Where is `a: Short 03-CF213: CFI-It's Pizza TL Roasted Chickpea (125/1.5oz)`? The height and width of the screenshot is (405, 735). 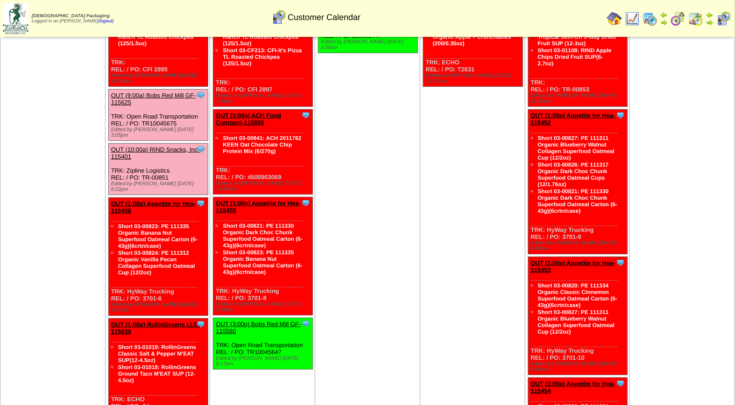 a: Short 03-CF213: CFI-It's Pizza TL Roasted Chickpea (125/1.5oz) is located at coordinates (262, 57).